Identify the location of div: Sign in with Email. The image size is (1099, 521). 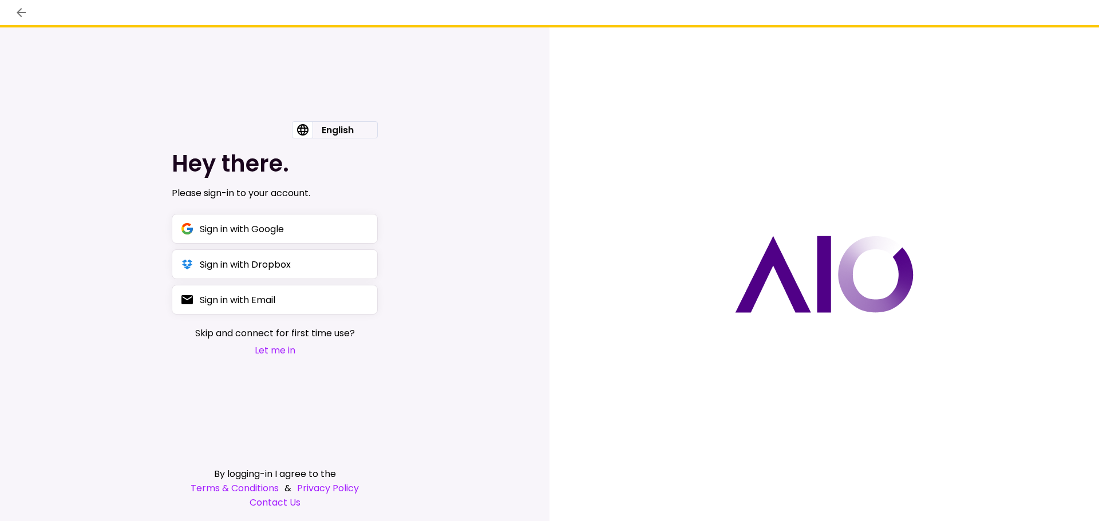
(238, 300).